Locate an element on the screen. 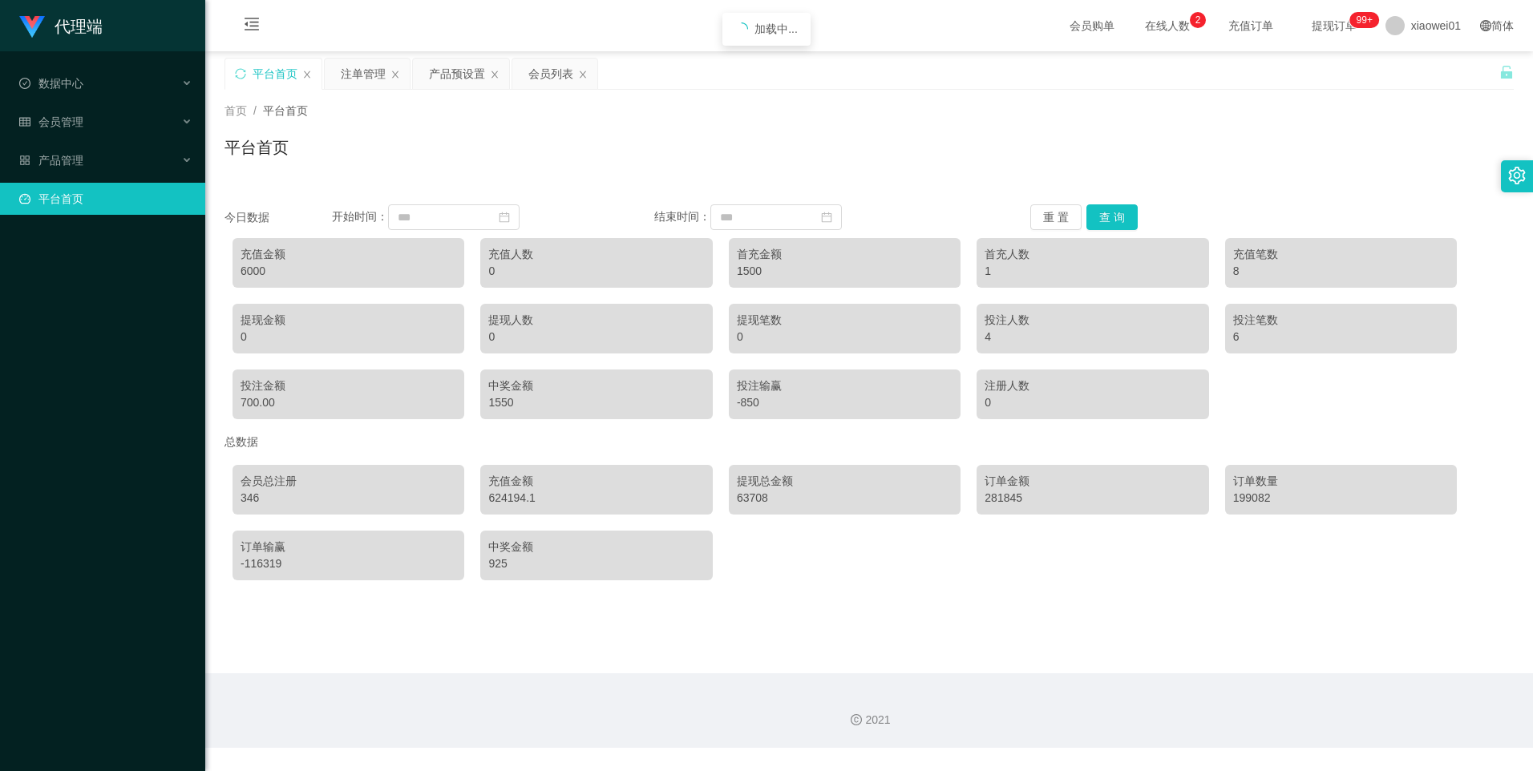 The height and width of the screenshot is (771, 1533). i: 图标: global is located at coordinates (1486, 26).